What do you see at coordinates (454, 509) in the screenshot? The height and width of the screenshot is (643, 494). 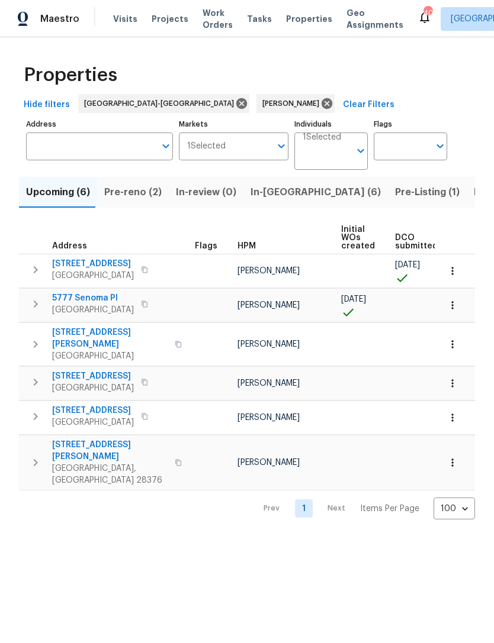 I see `div: 100` at bounding box center [454, 509].